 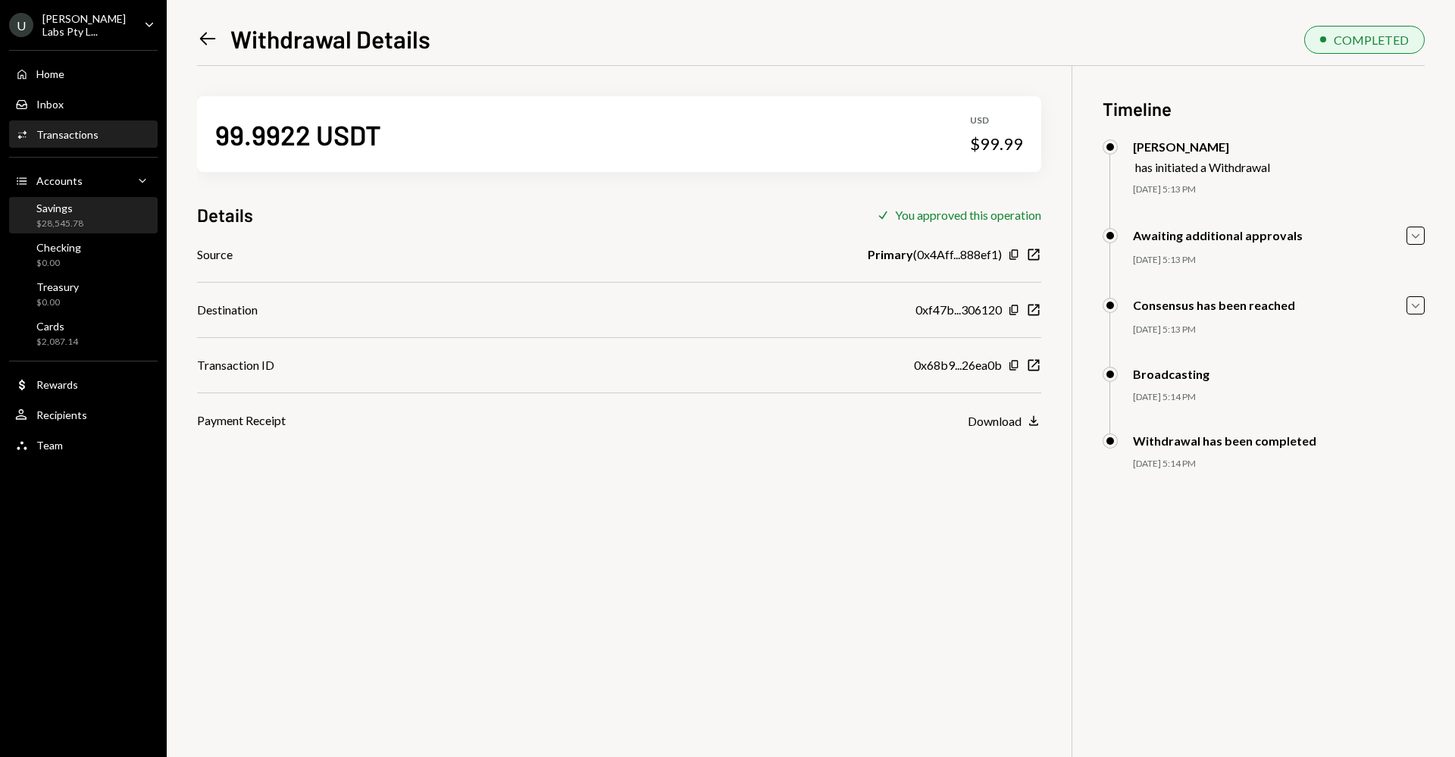 I want to click on div: Inbox, so click(x=50, y=104).